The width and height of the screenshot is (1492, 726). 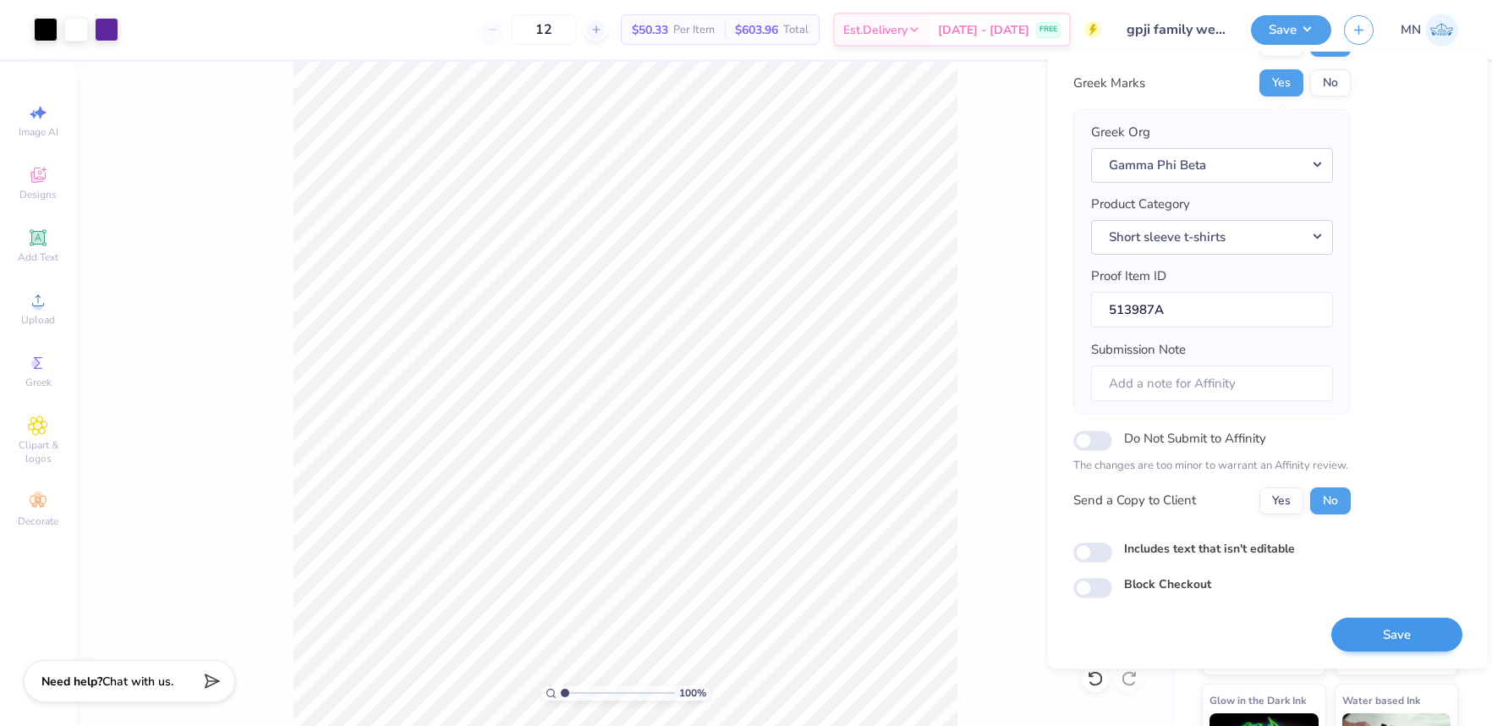 I want to click on button: Gamma Phi Beta, so click(x=1212, y=165).